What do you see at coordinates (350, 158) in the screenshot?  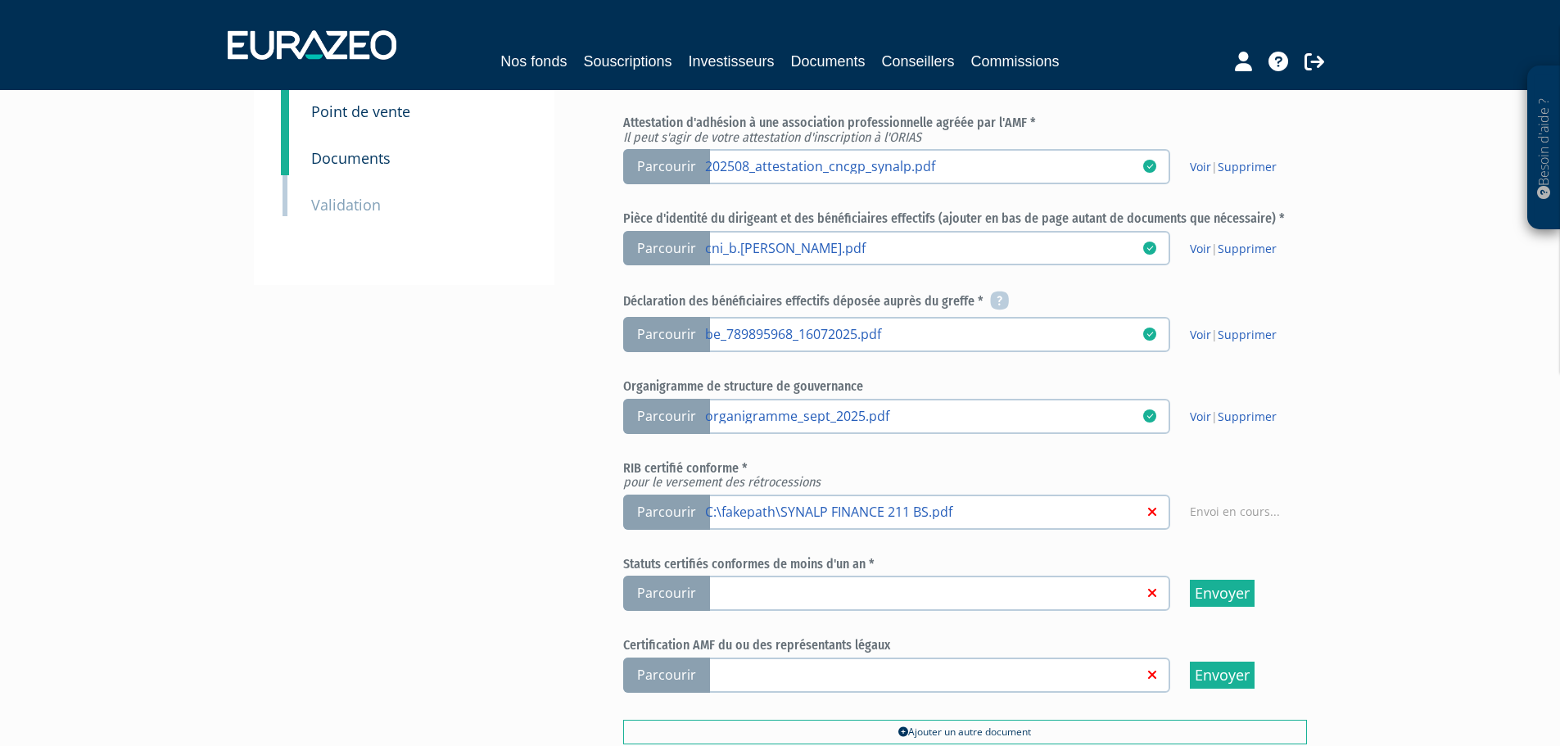 I see `small: Documents` at bounding box center [350, 158].